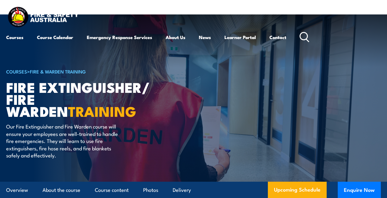  Describe the element at coordinates (102, 111) in the screenshot. I see `strong: TRAINING` at that location.